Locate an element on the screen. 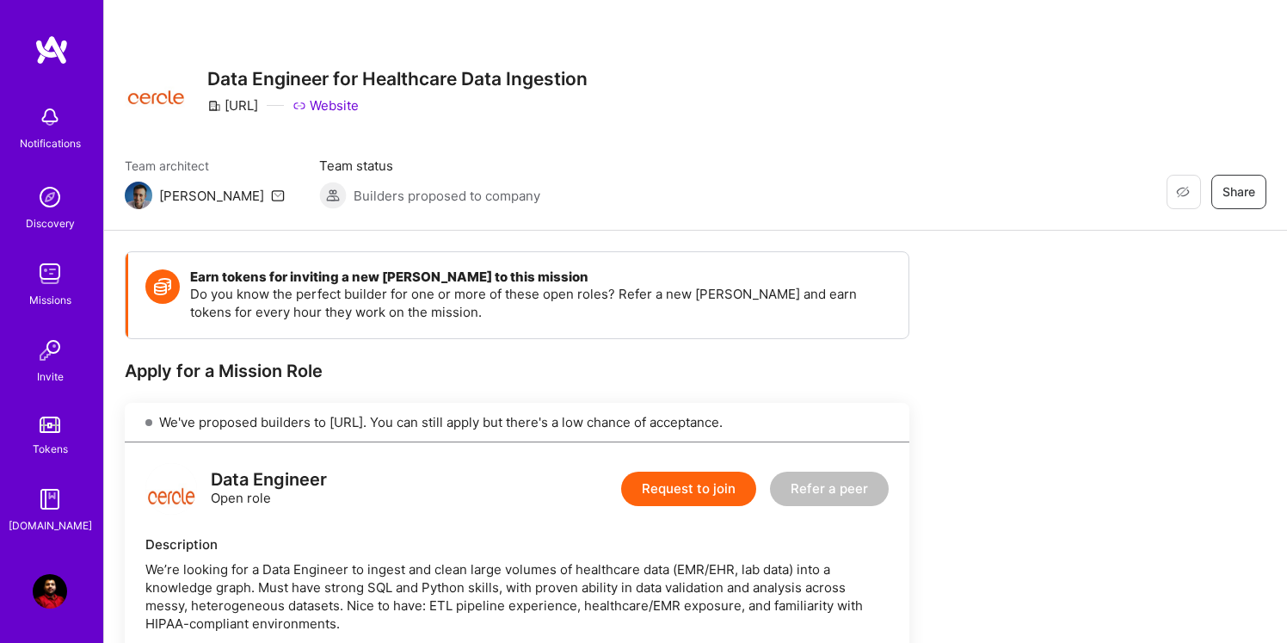 The width and height of the screenshot is (1287, 643). img: User Avatar is located at coordinates (50, 591).